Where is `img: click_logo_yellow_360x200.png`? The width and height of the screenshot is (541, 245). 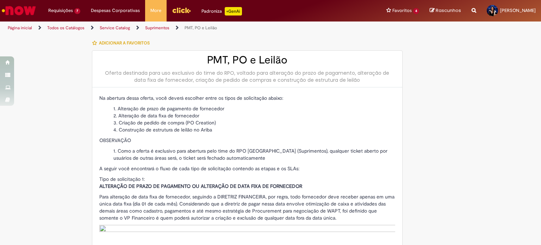 img: click_logo_yellow_360x200.png is located at coordinates (181, 10).